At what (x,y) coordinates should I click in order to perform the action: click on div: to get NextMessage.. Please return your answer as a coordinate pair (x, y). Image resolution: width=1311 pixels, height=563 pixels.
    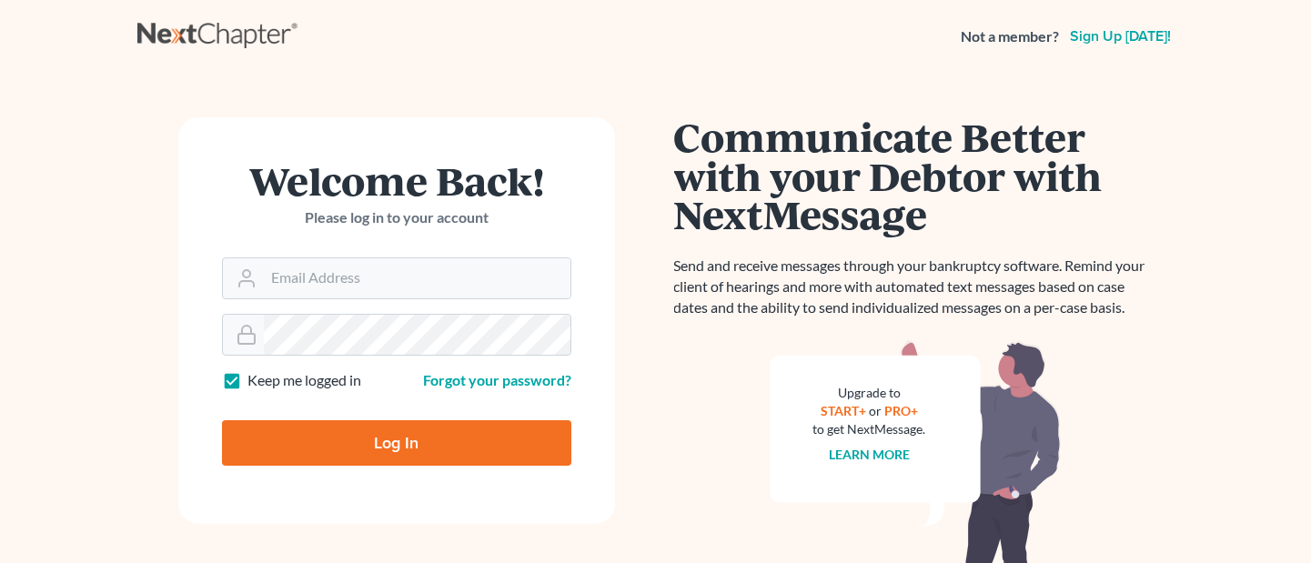
    Looking at the image, I should click on (869, 429).